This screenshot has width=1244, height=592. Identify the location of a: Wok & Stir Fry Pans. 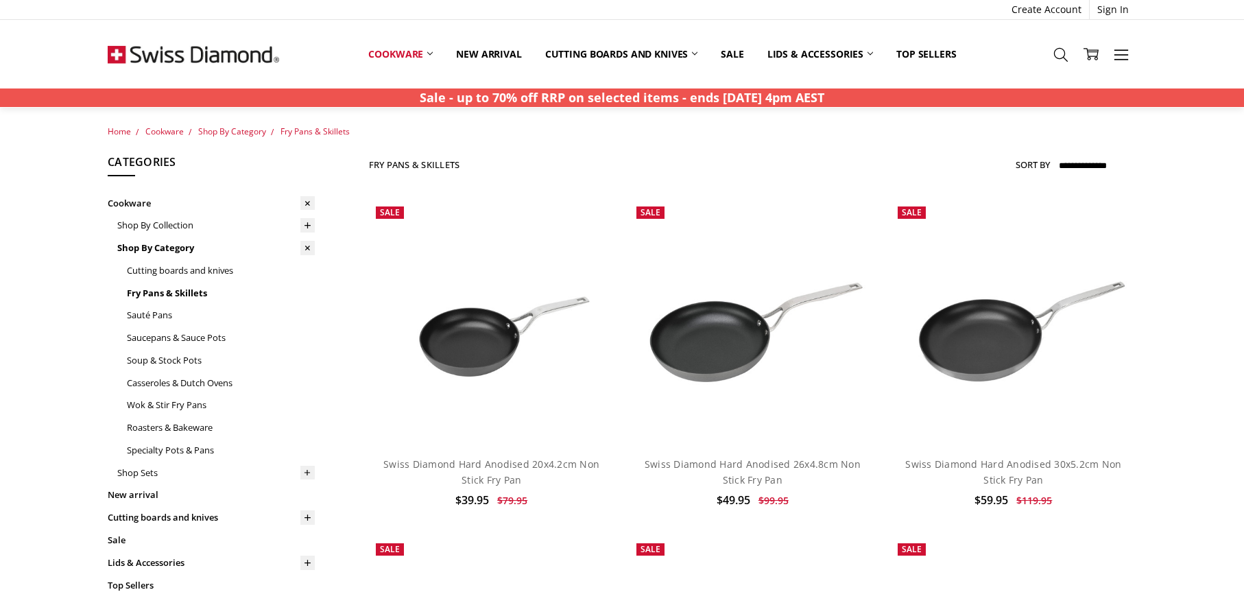
(221, 405).